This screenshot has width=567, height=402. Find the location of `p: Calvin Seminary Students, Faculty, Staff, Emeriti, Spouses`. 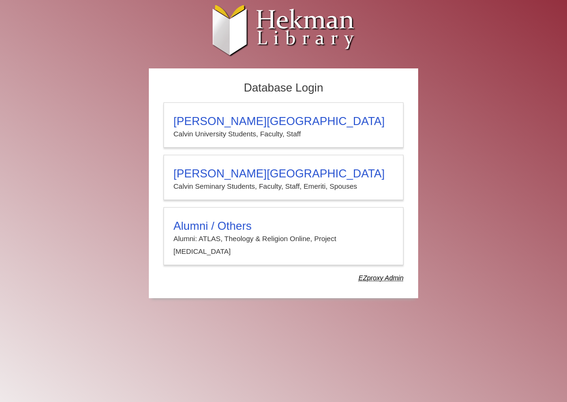

p: Calvin Seminary Students, Faculty, Staff, Emeriti, Spouses is located at coordinates (283, 187).